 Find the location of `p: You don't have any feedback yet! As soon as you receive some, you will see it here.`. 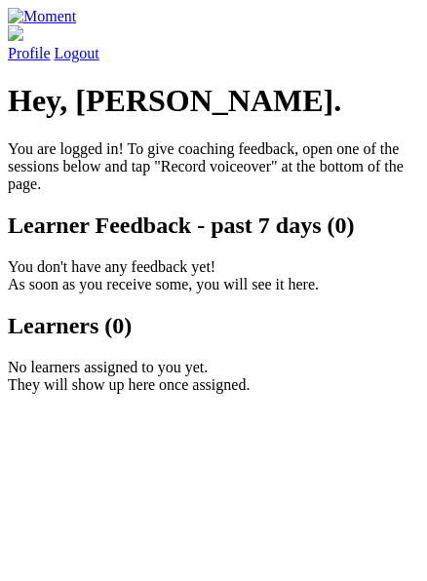

p: You don't have any feedback yet! As soon as you receive some, you will see it here. is located at coordinates (213, 276).